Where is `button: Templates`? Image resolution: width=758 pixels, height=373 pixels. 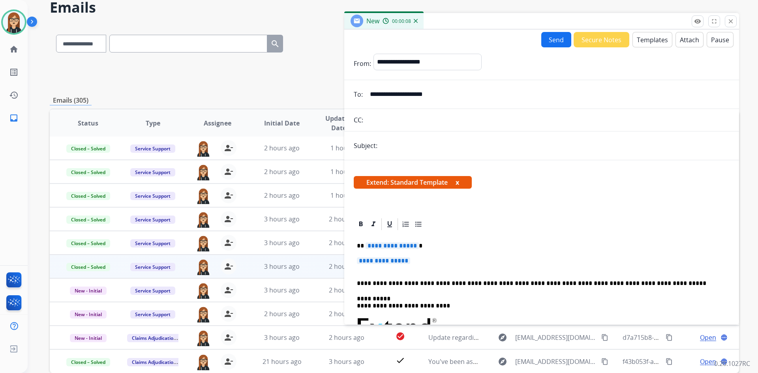 button: Templates is located at coordinates (652, 39).